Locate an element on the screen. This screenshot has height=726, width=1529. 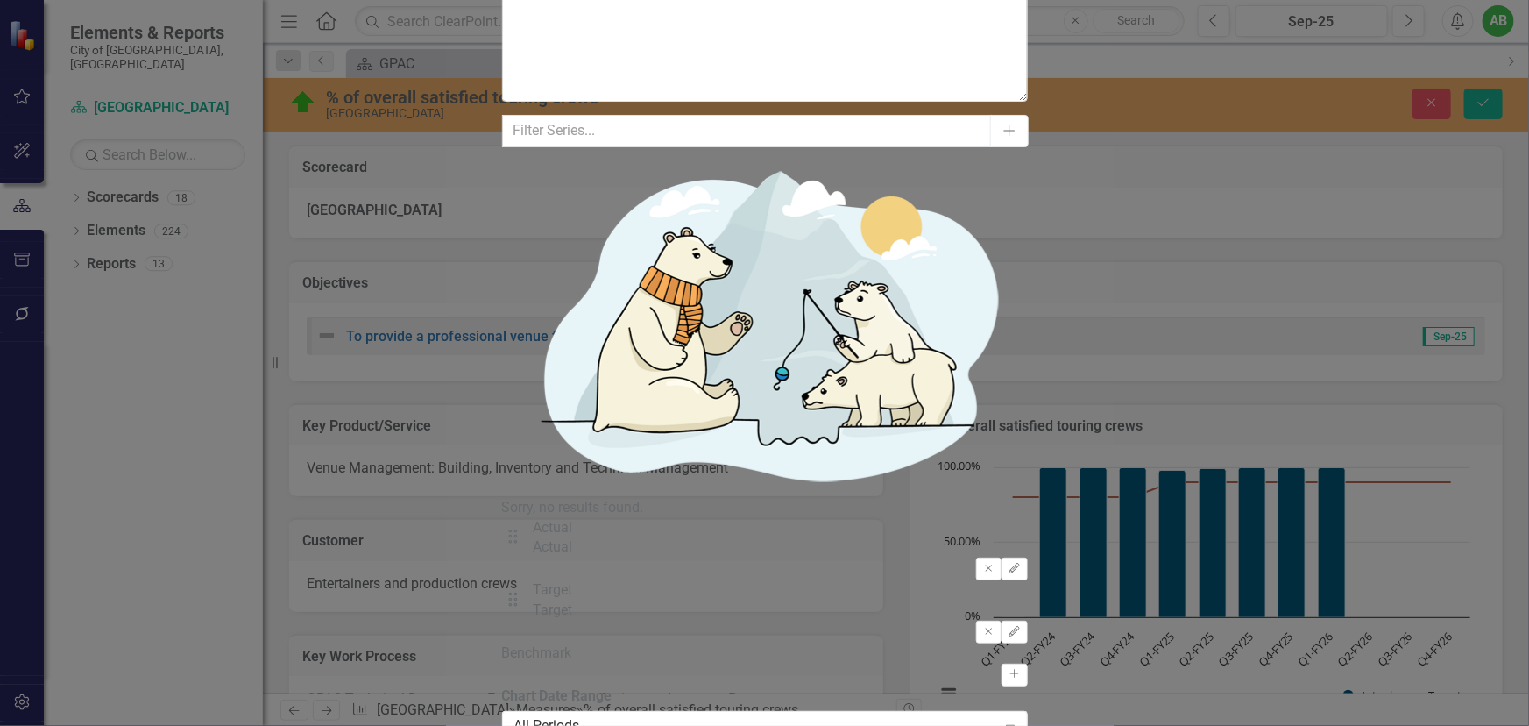
input: Filter Series... is located at coordinates (747, 131).